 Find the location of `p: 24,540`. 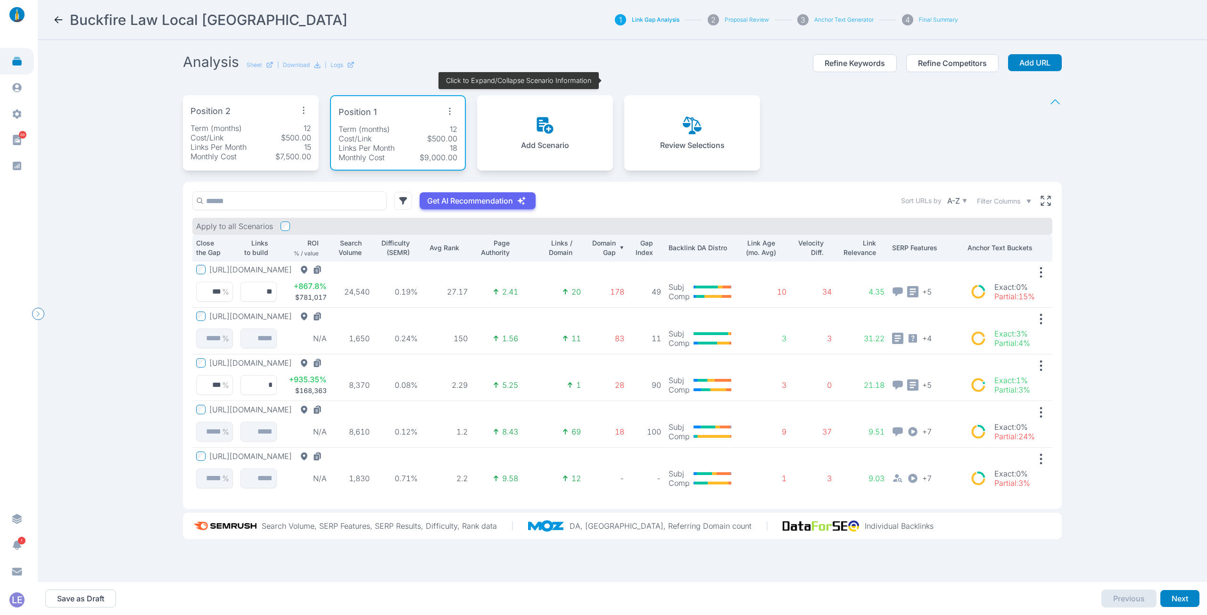

p: 24,540 is located at coordinates (352, 292).